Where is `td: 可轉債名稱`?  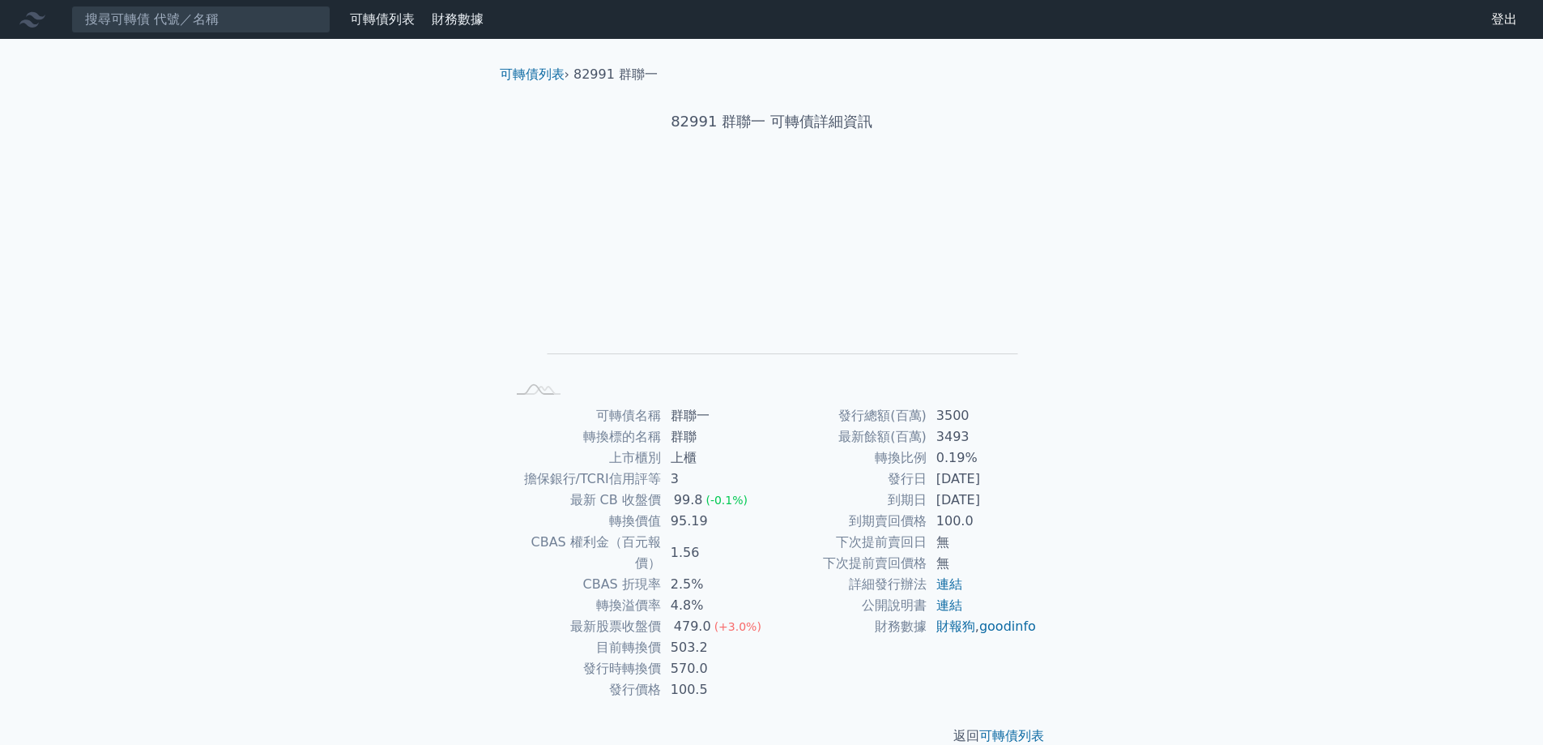 td: 可轉債名稱 is located at coordinates (583, 416).